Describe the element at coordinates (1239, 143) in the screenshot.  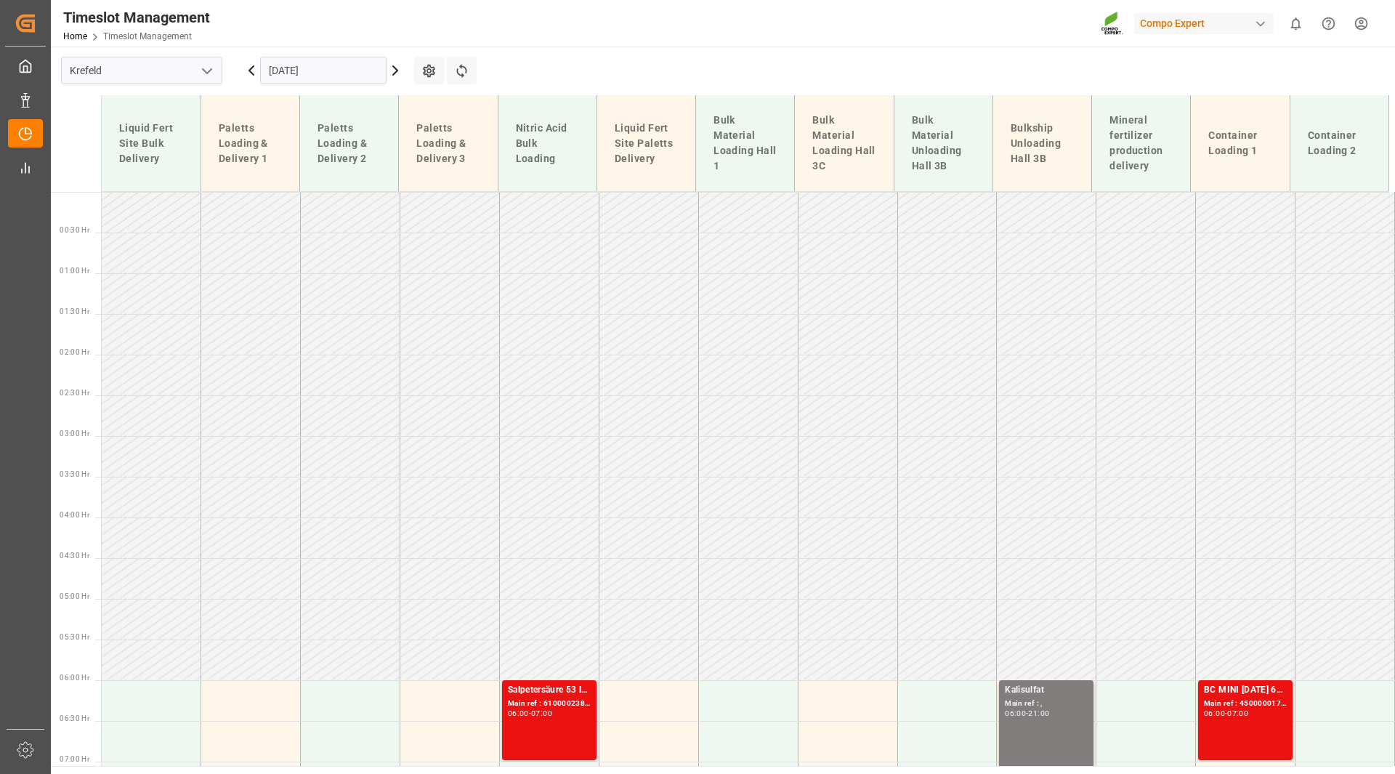
I see `div: Container Loading 1` at that location.